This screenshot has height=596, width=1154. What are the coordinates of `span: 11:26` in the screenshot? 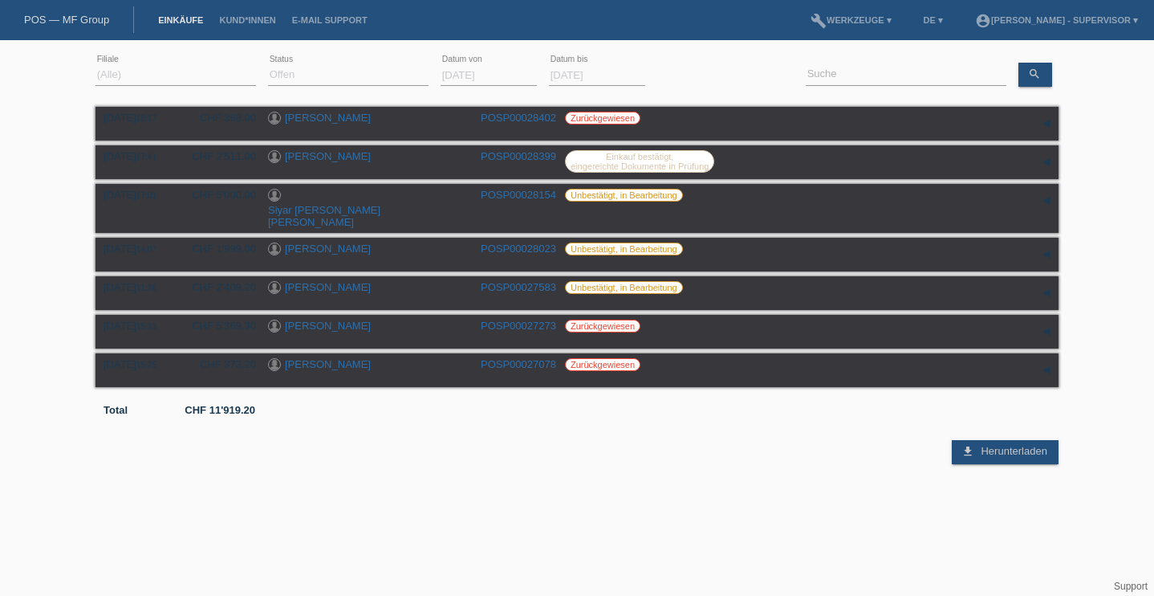 It's located at (146, 287).